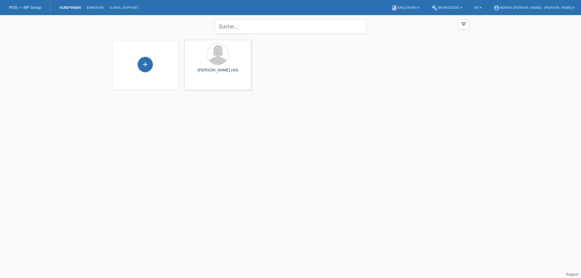 This screenshot has width=581, height=278. What do you see at coordinates (447, 8) in the screenshot?
I see `a: buildWerkzeuge ▾` at bounding box center [447, 8].